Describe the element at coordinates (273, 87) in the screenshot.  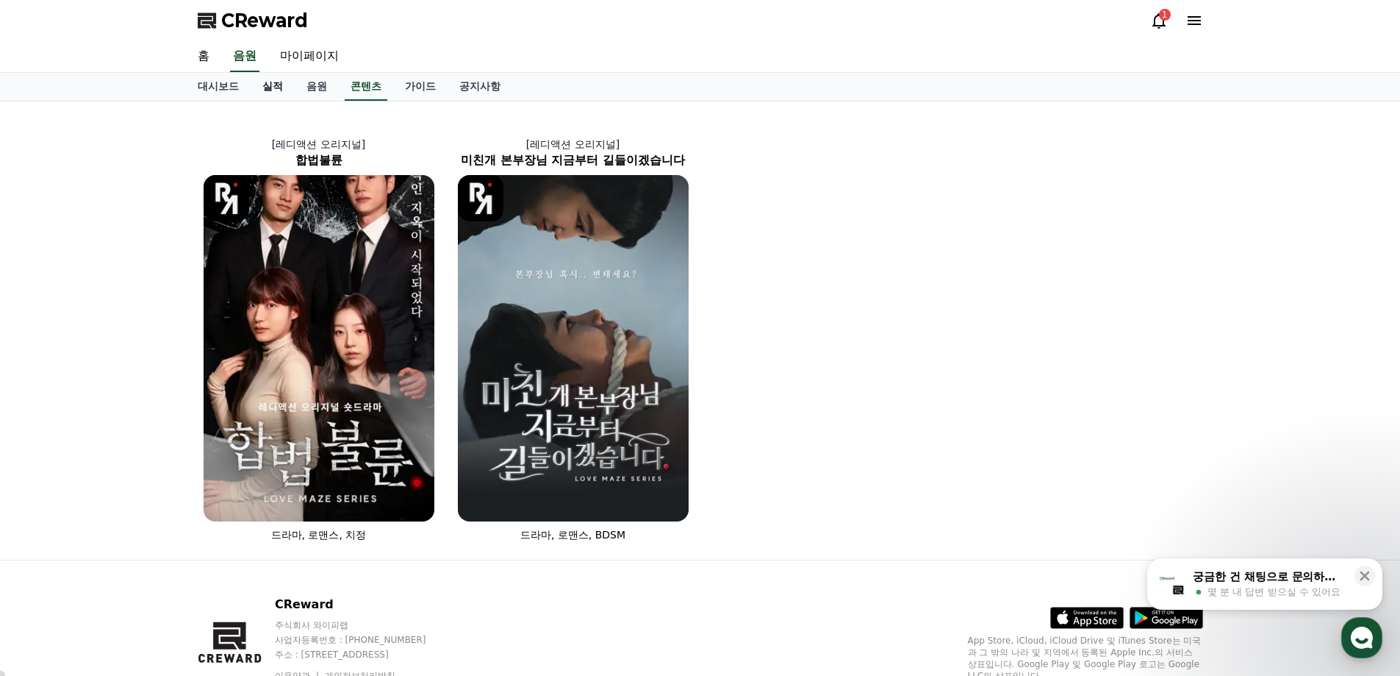
I see `a: 실적` at that location.